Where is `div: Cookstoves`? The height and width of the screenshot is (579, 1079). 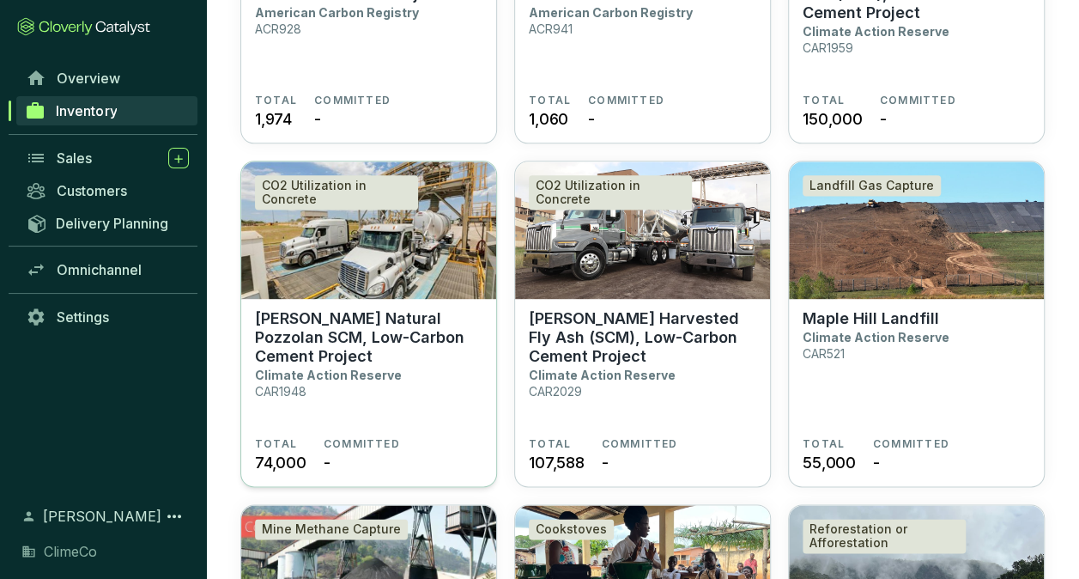 div: Cookstoves is located at coordinates (571, 529).